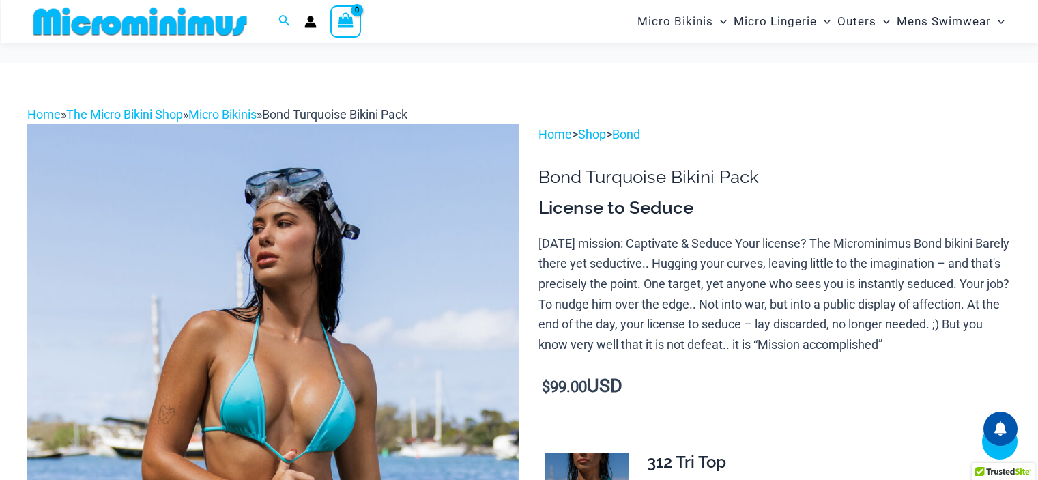 This screenshot has height=480, width=1038. What do you see at coordinates (675, 21) in the screenshot?
I see `span: Micro Bikinis` at bounding box center [675, 21].